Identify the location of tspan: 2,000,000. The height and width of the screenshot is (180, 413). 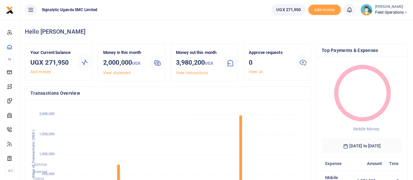
(47, 114).